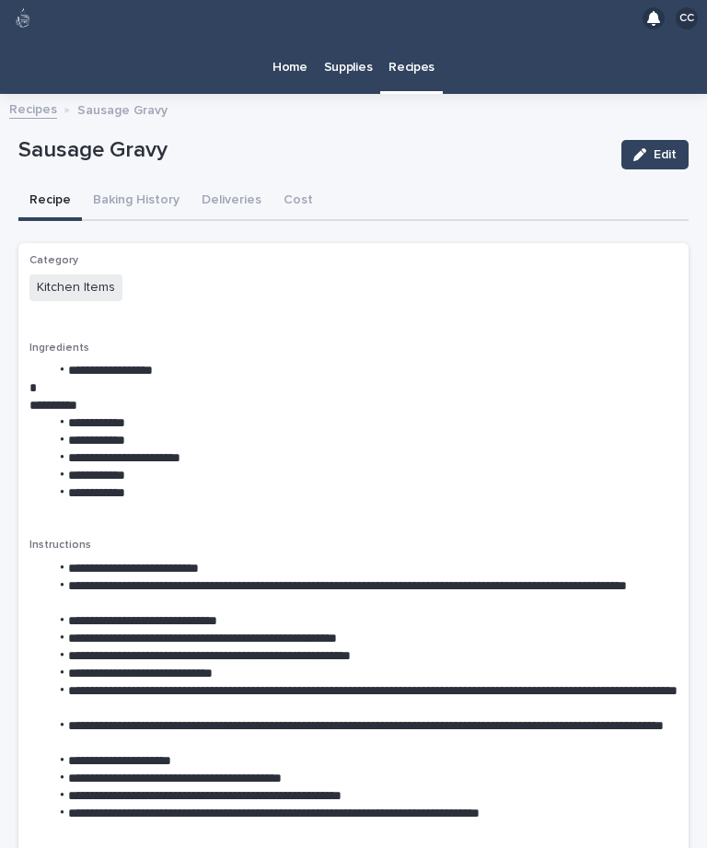  Describe the element at coordinates (59, 348) in the screenshot. I see `span: Ingredients` at that location.